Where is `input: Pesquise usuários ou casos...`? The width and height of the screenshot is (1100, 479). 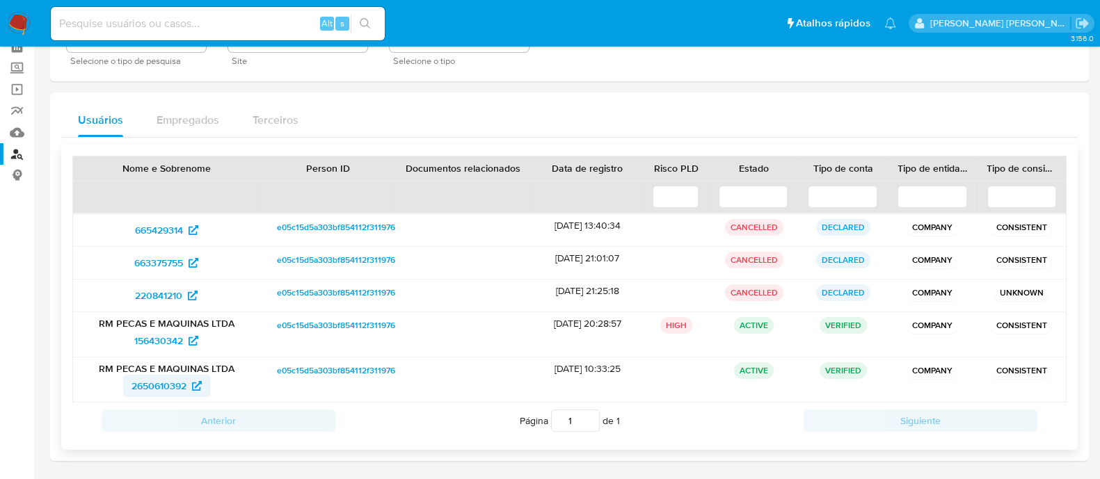 input: Pesquise usuários ou casos... is located at coordinates (218, 24).